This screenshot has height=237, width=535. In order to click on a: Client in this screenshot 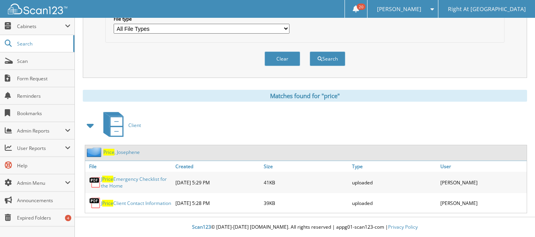, I will do `click(120, 125)`.